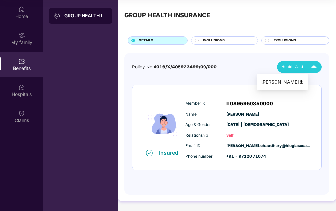 The image size is (336, 211). I want to click on img: icon, so click(164, 123).